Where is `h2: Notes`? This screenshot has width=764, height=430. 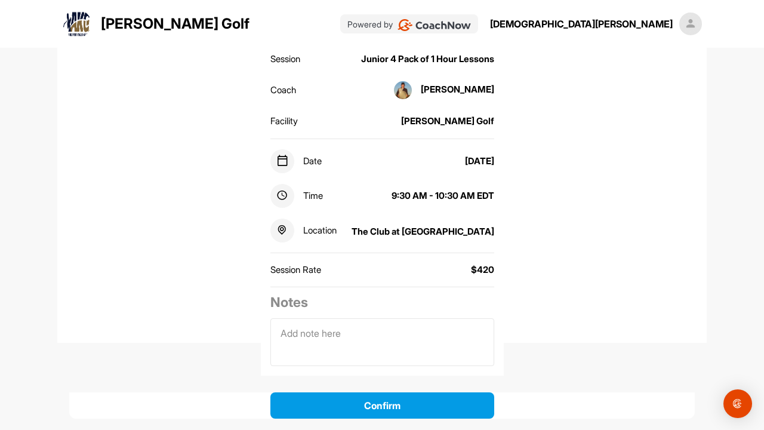
h2: Notes is located at coordinates (382, 302).